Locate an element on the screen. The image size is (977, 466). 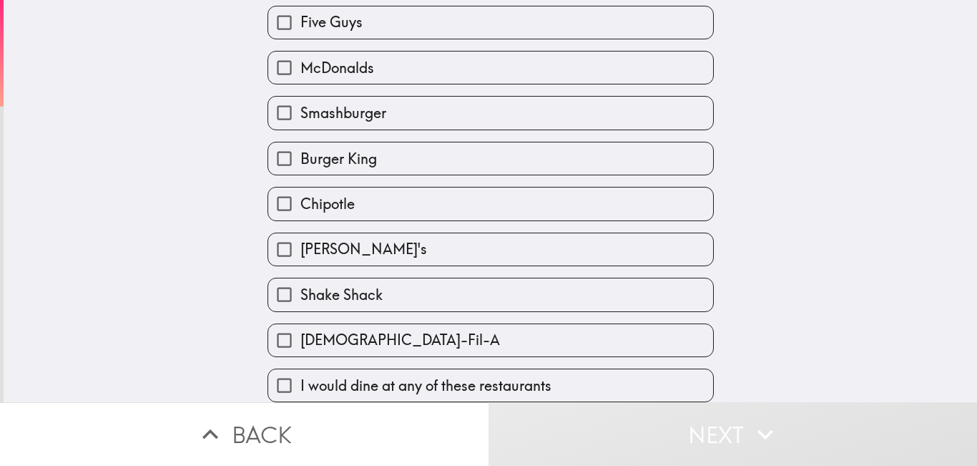
button: Five Guys is located at coordinates (491, 22).